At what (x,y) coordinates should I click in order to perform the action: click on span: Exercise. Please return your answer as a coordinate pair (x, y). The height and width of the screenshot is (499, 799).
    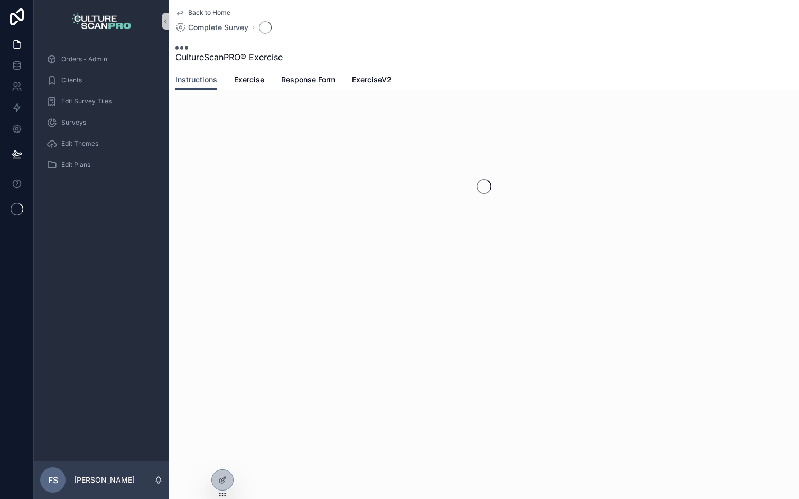
    Looking at the image, I should click on (249, 80).